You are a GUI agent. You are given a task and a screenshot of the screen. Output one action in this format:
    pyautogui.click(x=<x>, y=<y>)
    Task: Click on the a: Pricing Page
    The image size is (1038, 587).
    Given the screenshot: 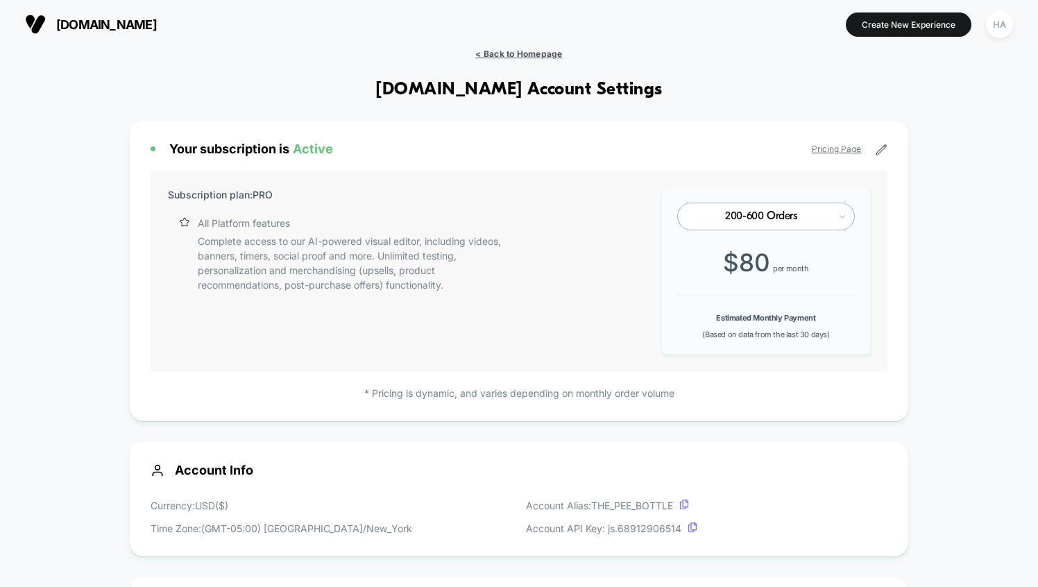 What is the action you would take?
    pyautogui.click(x=836, y=149)
    